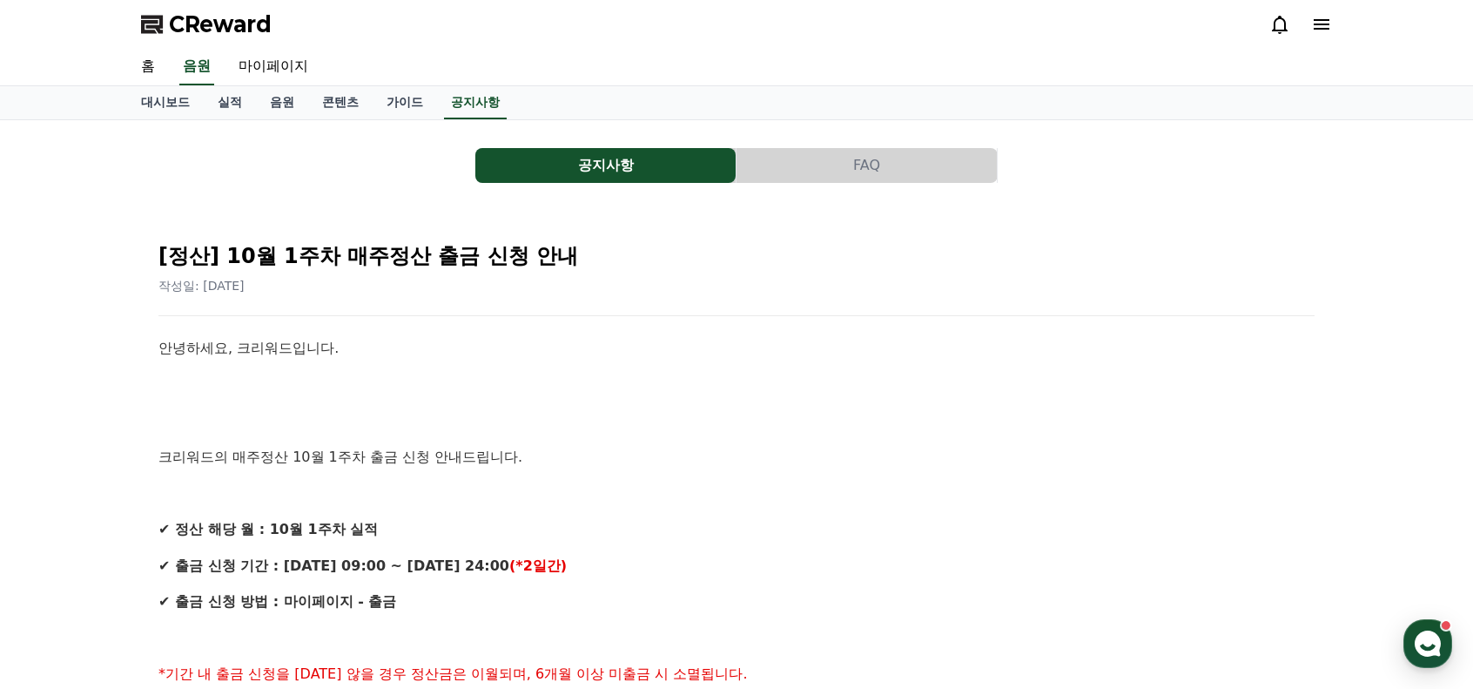  I want to click on p: 크리워드의 매주정산 10월 1주차 출금 신청 안내드립니다., so click(737, 457).